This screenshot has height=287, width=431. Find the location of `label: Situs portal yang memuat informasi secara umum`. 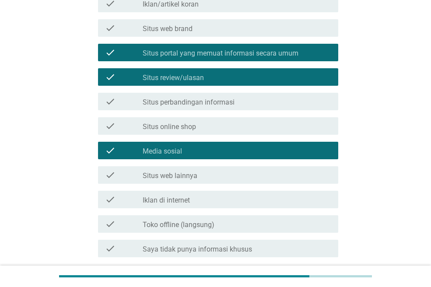

label: Situs portal yang memuat informasi secara umum is located at coordinates (221, 53).